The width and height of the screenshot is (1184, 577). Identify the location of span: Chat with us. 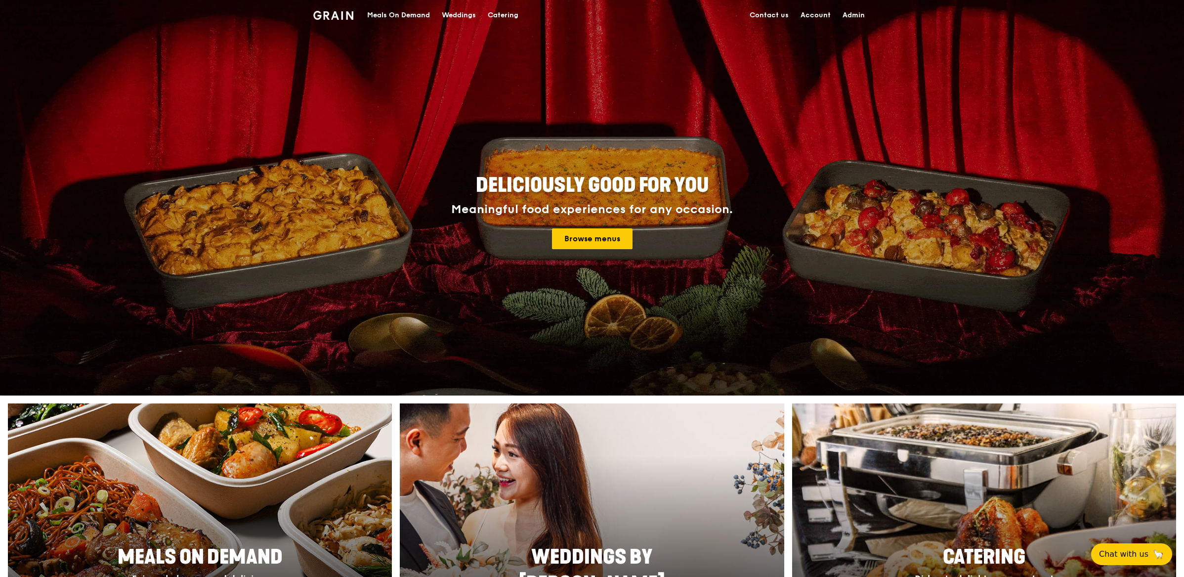
(1123, 554).